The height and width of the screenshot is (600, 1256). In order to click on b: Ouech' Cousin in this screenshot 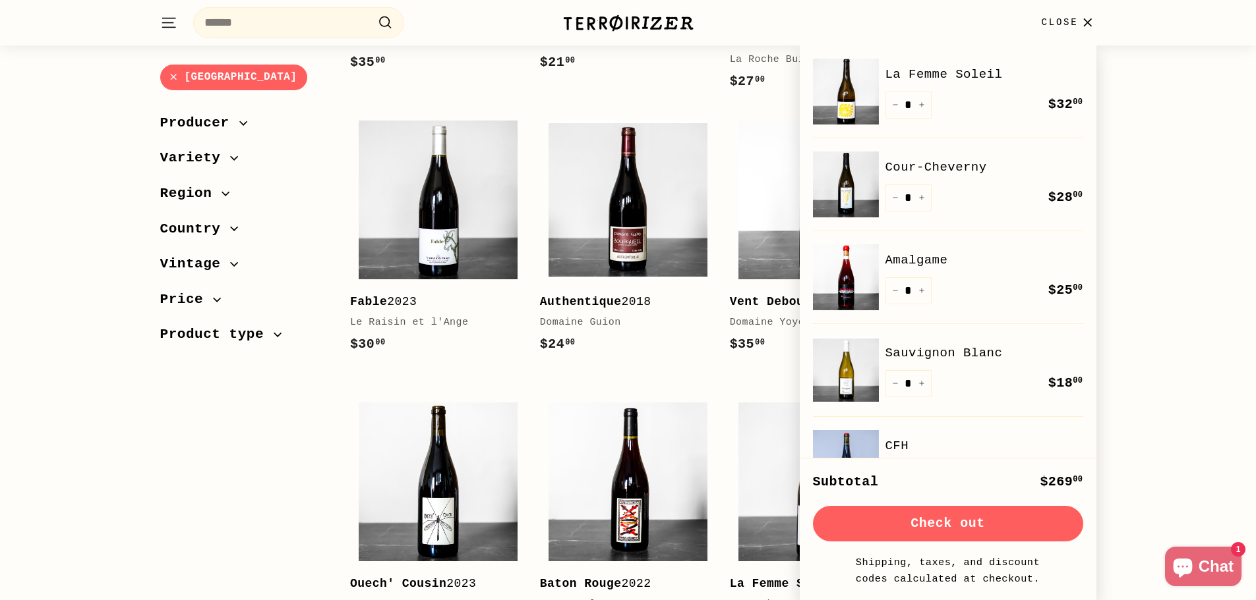, I will do `click(398, 584)`.